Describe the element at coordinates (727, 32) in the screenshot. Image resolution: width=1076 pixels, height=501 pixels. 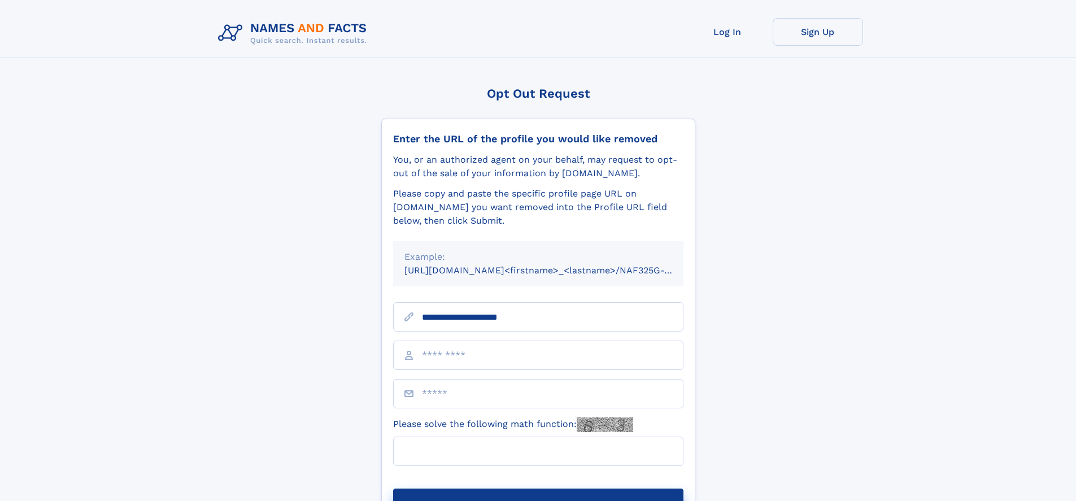
I see `a: Log In` at that location.